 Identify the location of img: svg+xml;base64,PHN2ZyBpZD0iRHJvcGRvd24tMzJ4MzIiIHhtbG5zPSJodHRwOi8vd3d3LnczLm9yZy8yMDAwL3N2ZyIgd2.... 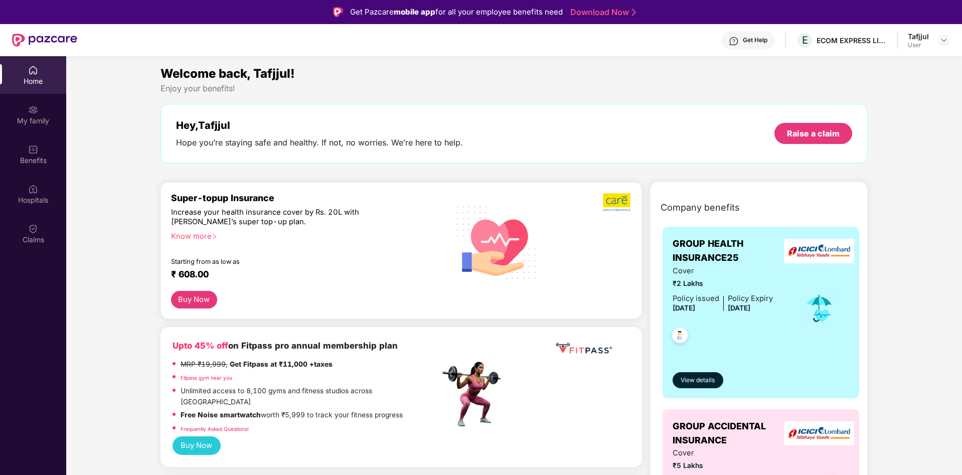
(944, 40).